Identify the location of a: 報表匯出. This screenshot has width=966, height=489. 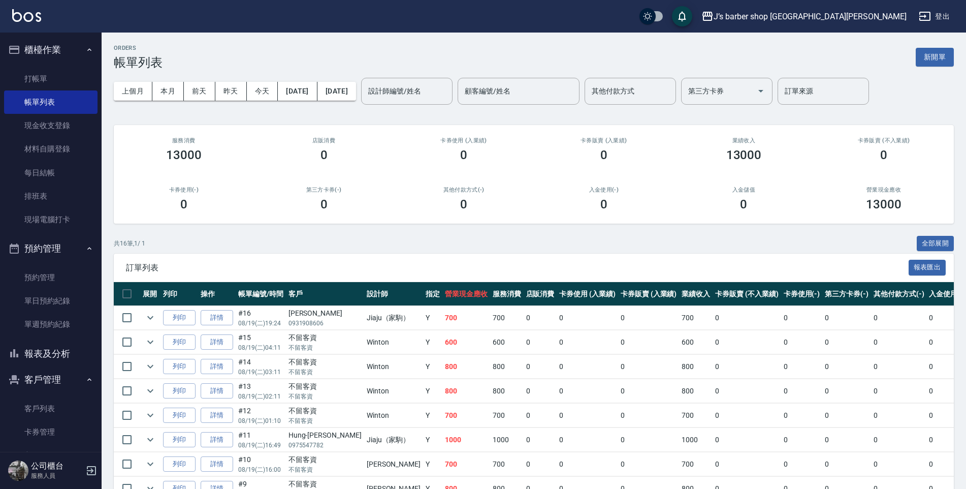
(927, 267).